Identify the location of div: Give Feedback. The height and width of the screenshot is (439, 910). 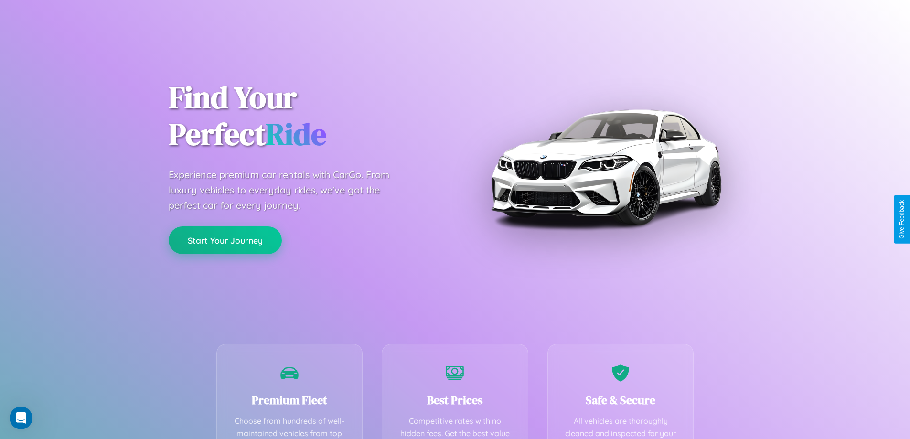
(902, 219).